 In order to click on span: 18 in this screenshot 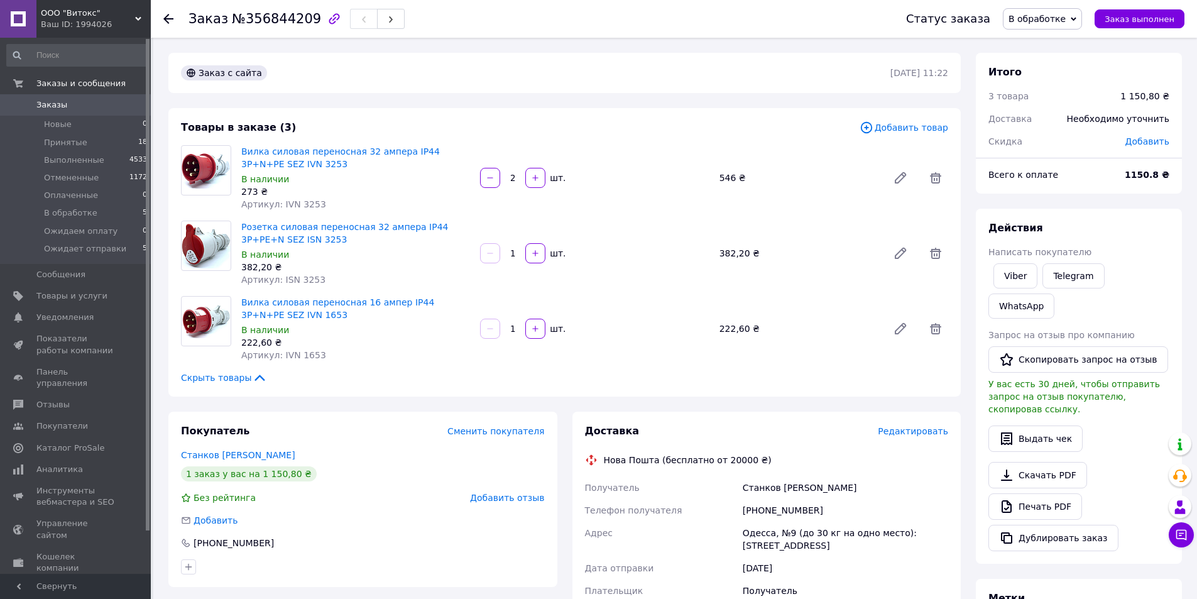, I will do `click(143, 143)`.